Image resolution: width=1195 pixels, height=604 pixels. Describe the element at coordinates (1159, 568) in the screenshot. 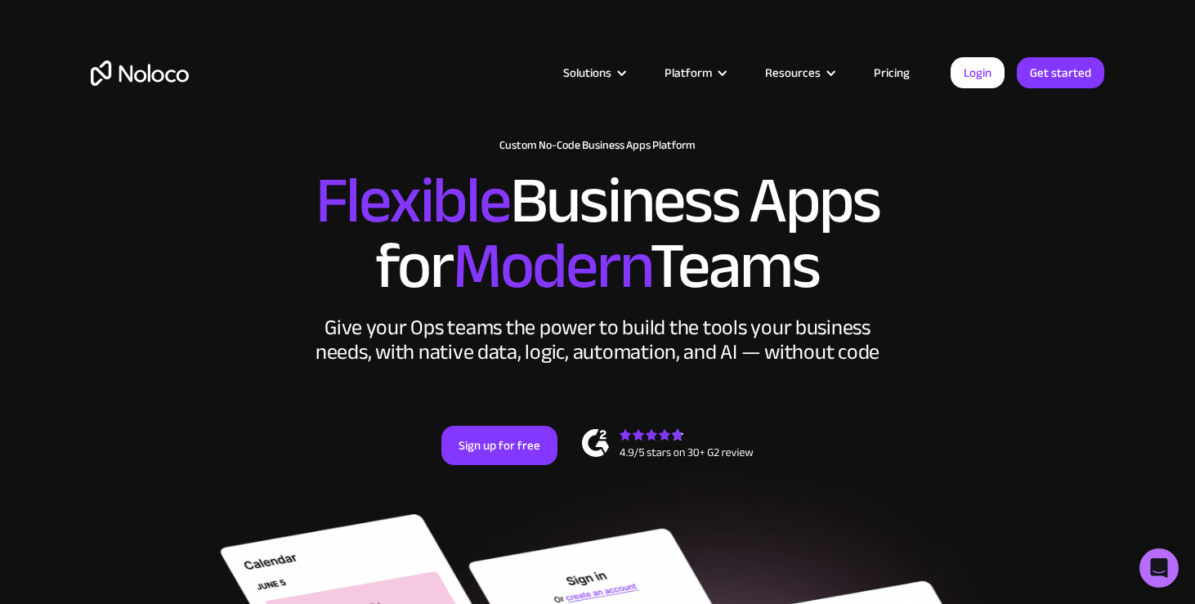

I see `div: Open Intercom Messenger` at that location.